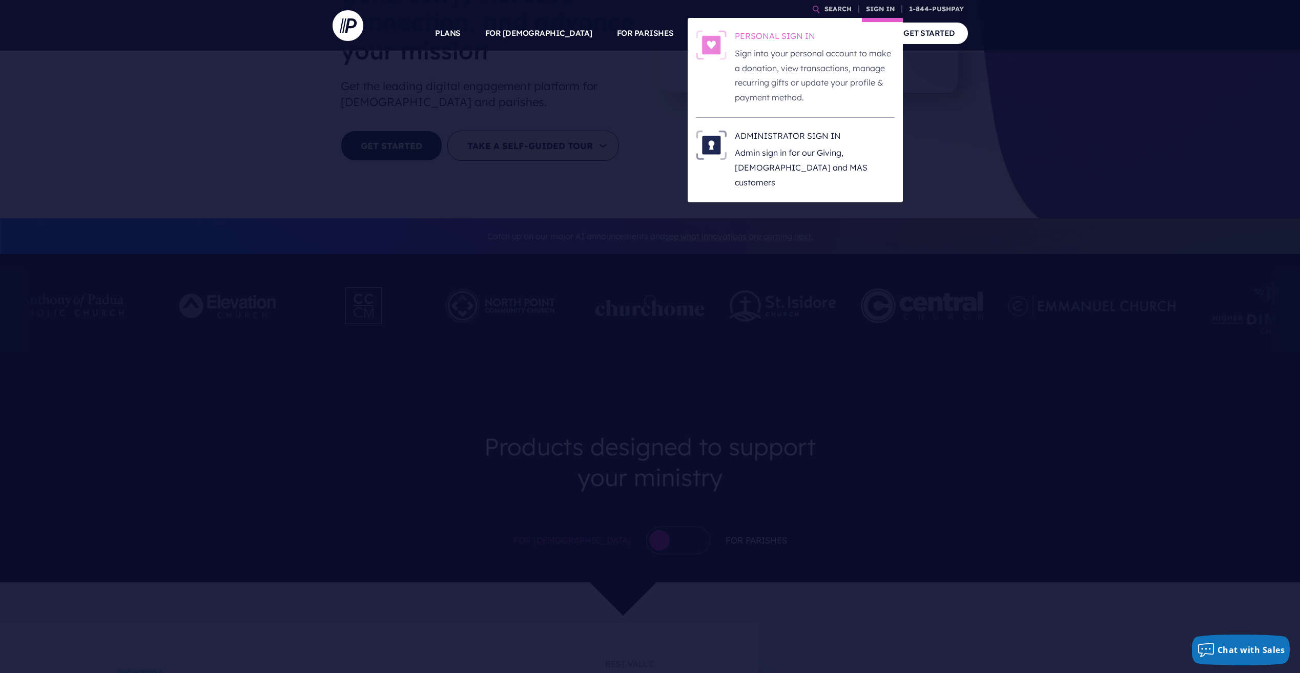 The height and width of the screenshot is (673, 1300). I want to click on a: ADMINISTRATOR SIGN IN - Illustration ADMINISTRATOR SIGN IN Admin sign in for our Giving, [DEMOGRA..., so click(795, 160).